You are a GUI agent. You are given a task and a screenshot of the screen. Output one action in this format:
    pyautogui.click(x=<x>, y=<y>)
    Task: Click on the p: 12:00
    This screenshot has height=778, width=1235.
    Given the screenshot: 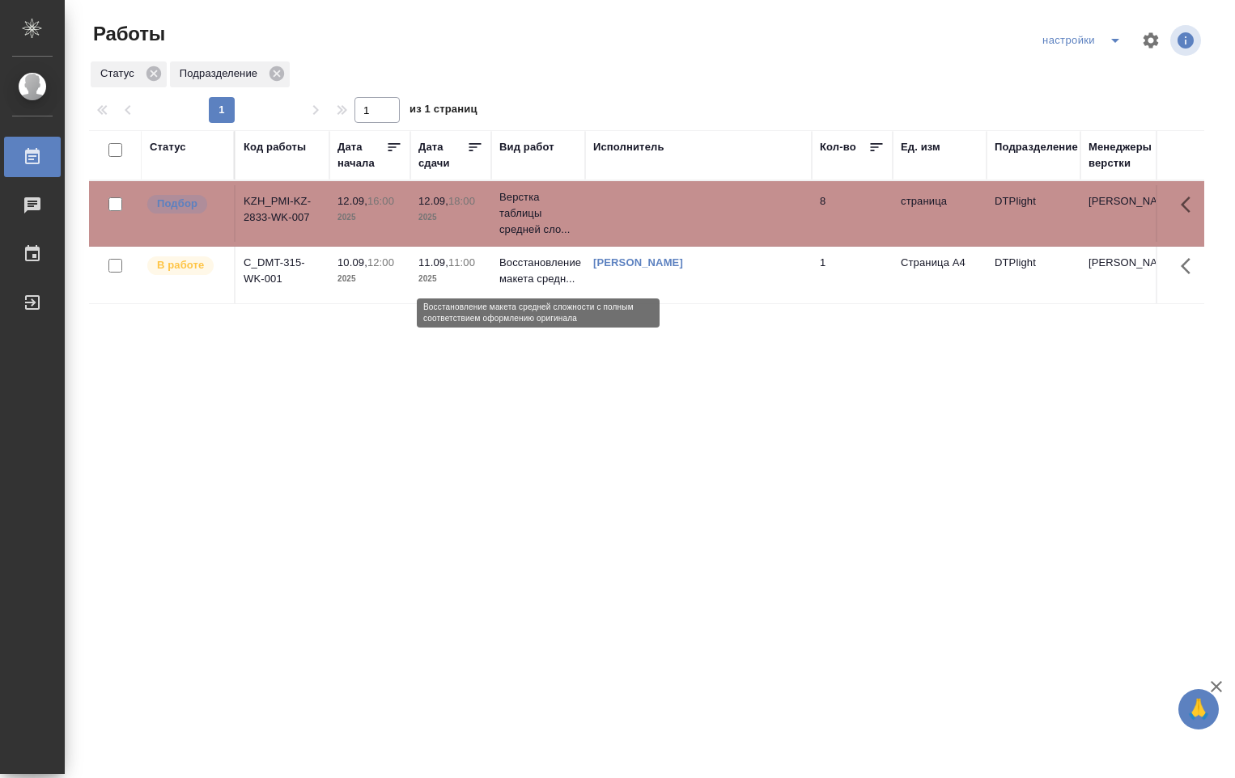 What is the action you would take?
    pyautogui.click(x=380, y=262)
    